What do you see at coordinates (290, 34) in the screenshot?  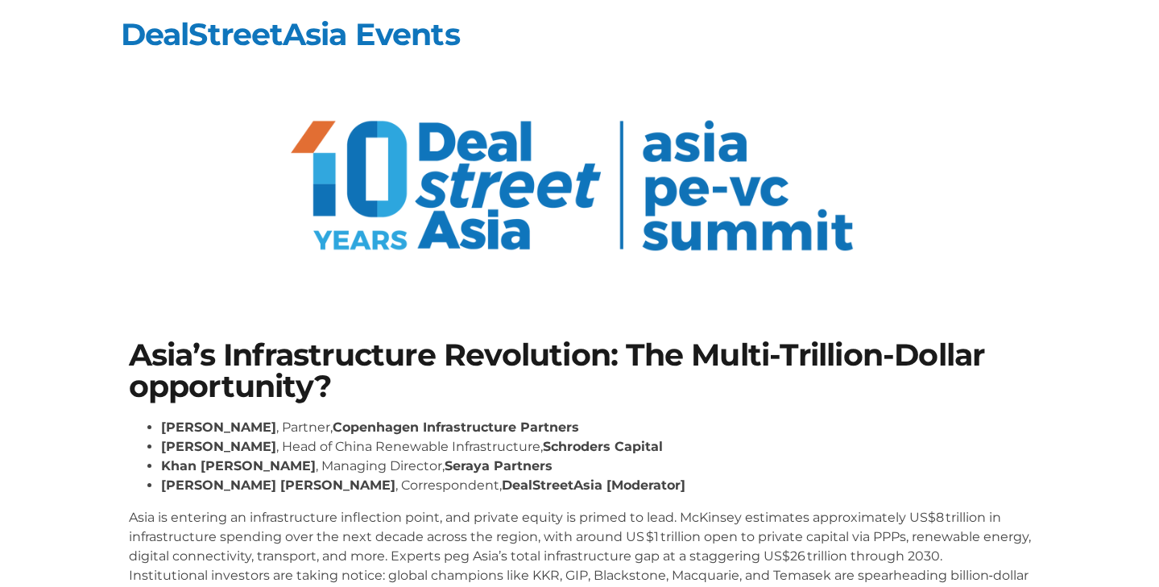 I see `a: DealStreetAsia Events` at bounding box center [290, 34].